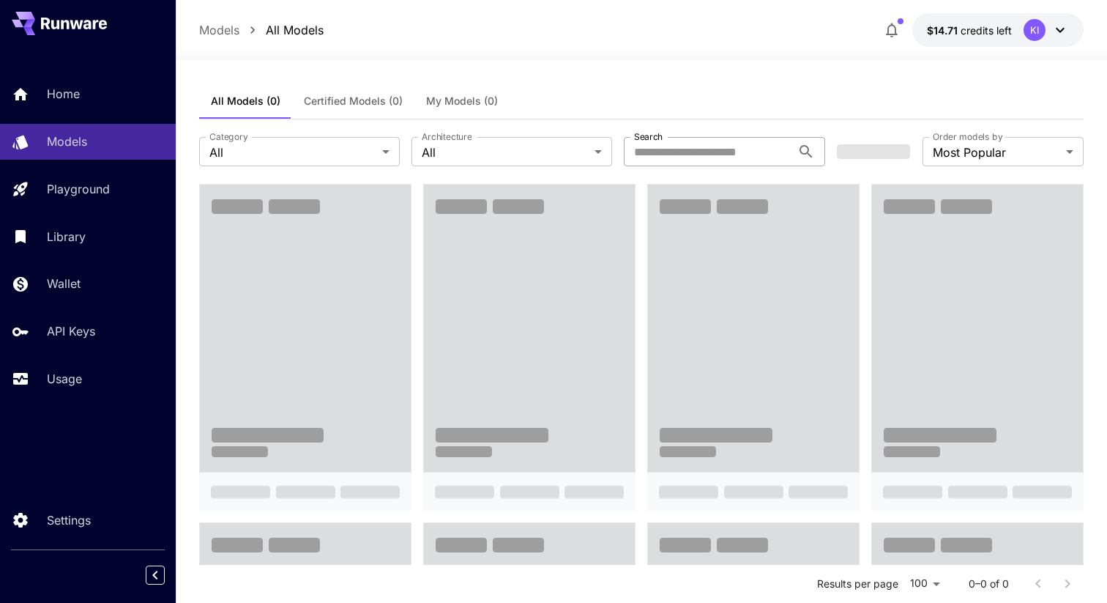 The height and width of the screenshot is (603, 1107). What do you see at coordinates (944, 30) in the screenshot?
I see `span: $14.71` at bounding box center [944, 30].